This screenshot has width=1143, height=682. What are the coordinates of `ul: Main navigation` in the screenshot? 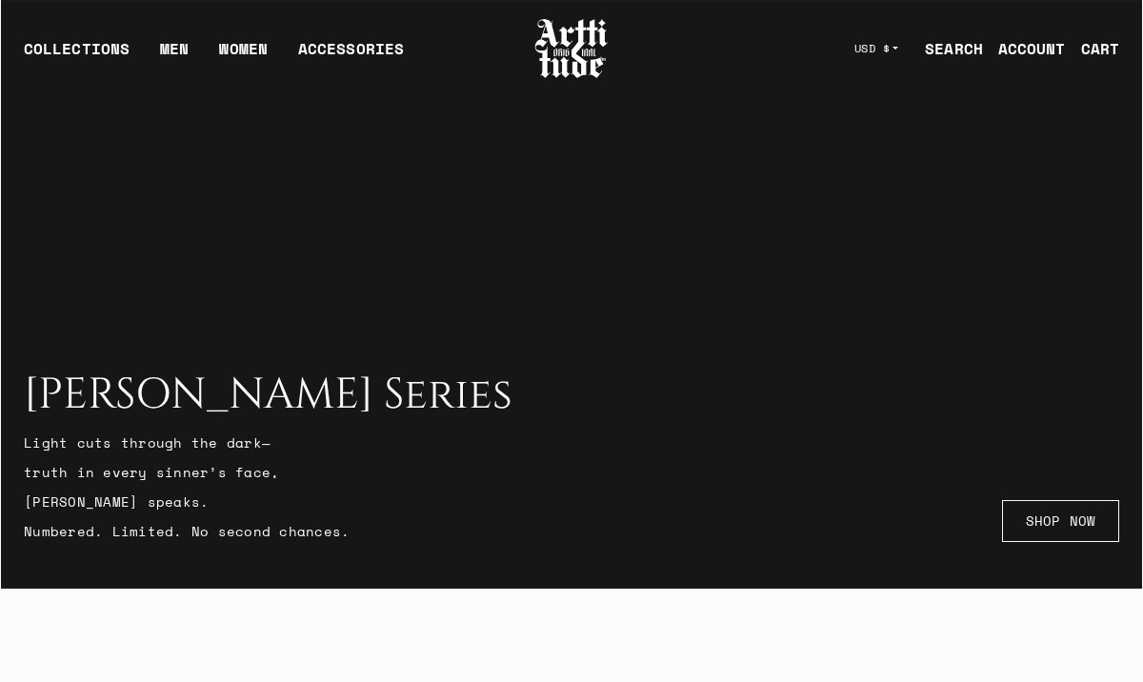 It's located at (213, 56).